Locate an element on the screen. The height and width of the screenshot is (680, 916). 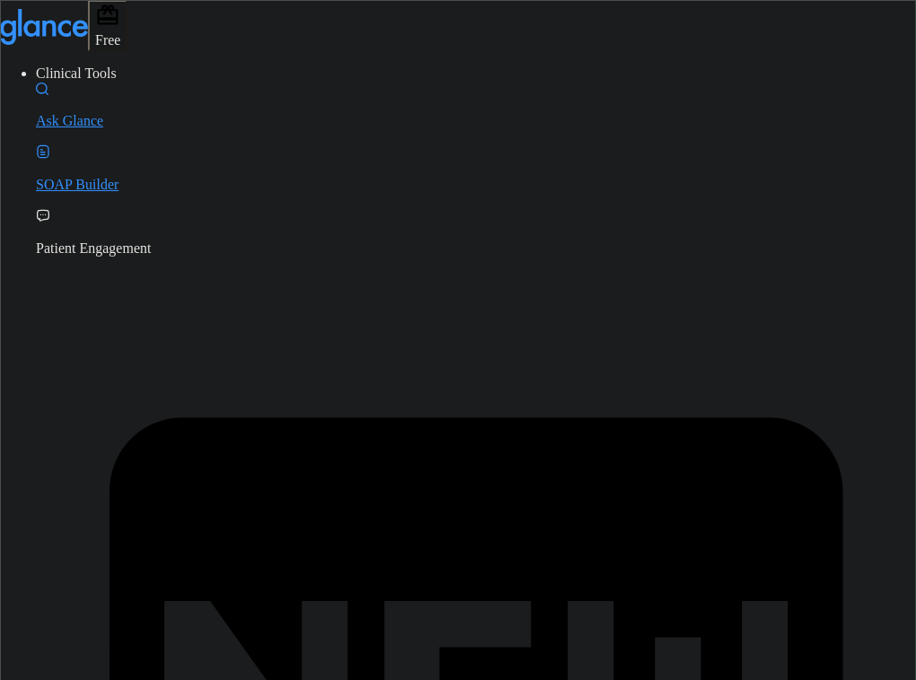
a: Click to view or change your subscription is located at coordinates (108, 39).